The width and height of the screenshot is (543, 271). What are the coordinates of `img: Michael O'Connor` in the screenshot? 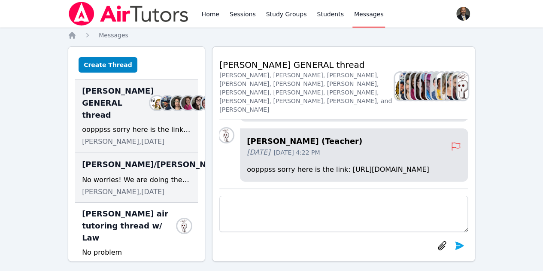 It's located at (436, 86).